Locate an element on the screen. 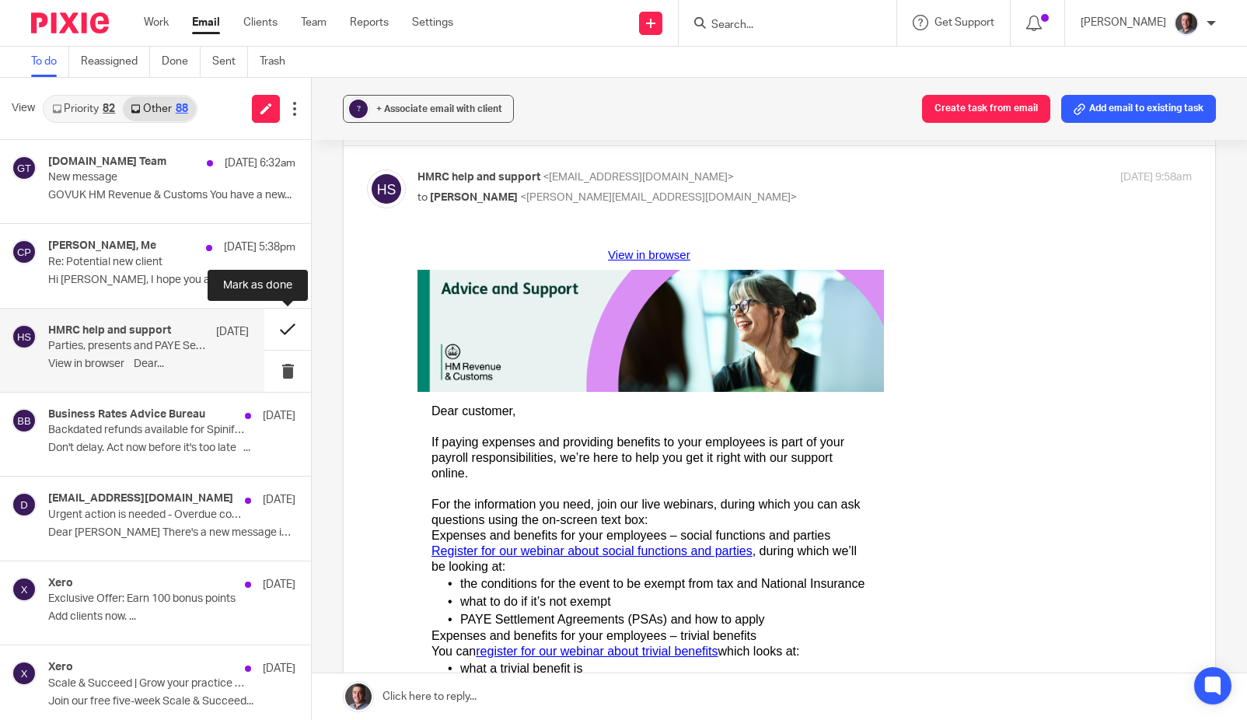 This screenshot has height=720, width=1247. span: Dear customer, is located at coordinates (56, 171).